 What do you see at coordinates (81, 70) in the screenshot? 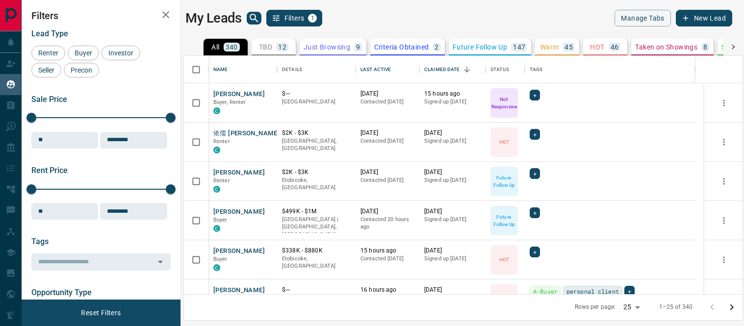
I see `span: Precon` at bounding box center [81, 70].